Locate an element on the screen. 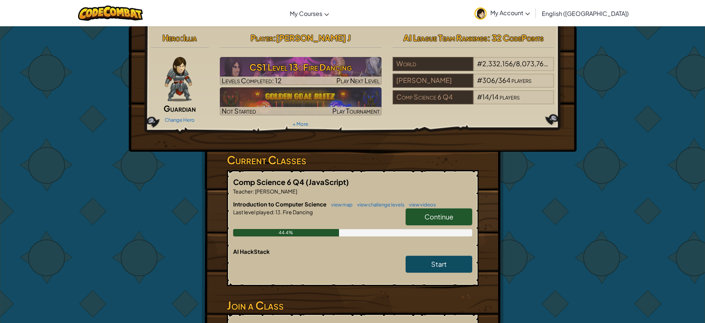 This screenshot has width=705, height=323. a: My Account is located at coordinates (502, 13).